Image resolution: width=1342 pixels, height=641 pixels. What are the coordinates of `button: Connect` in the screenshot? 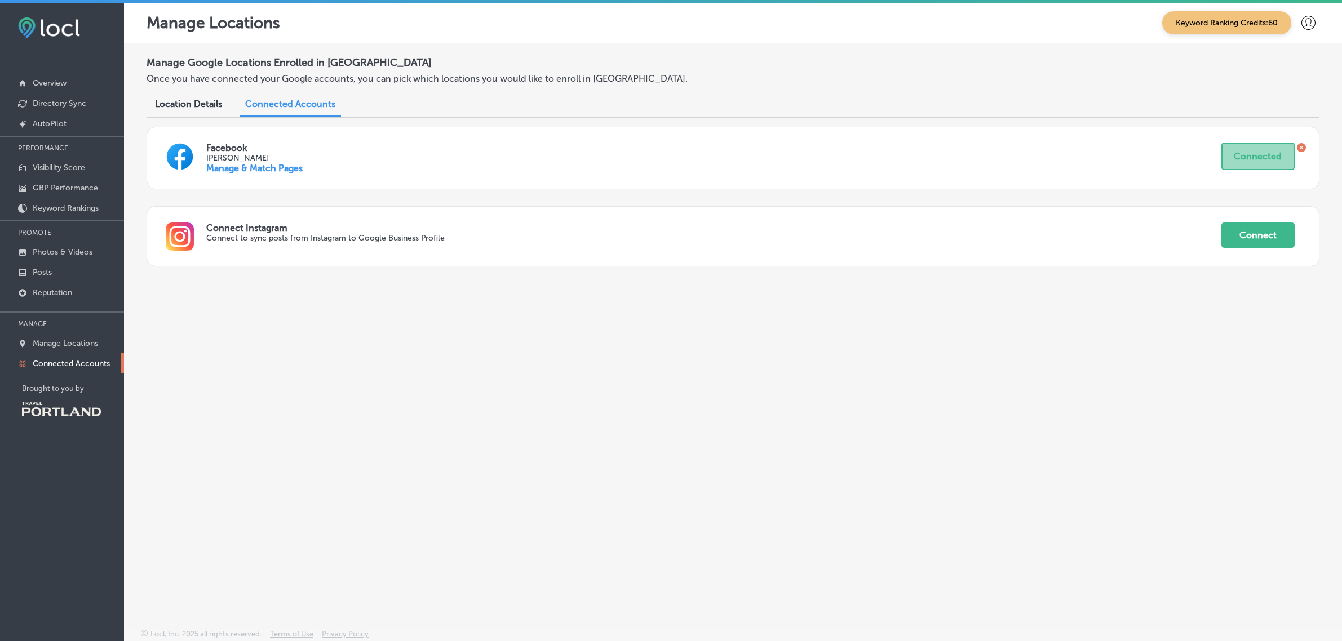 It's located at (1258, 235).